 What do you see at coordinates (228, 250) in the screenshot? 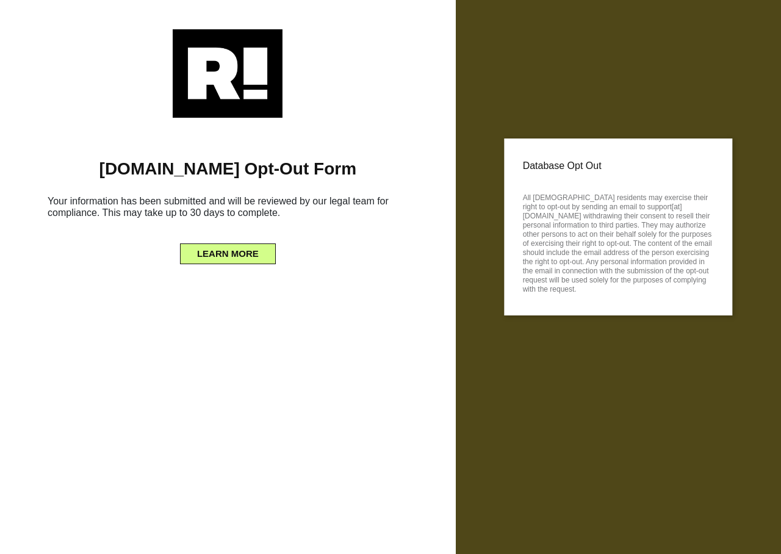
I see `a: LEARN MORE` at bounding box center [228, 250].